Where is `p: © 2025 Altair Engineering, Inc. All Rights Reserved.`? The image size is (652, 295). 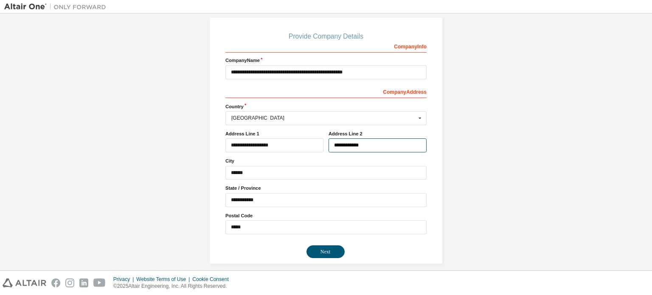 p: © 2025 Altair Engineering, Inc. All Rights Reserved. is located at coordinates (174, 286).